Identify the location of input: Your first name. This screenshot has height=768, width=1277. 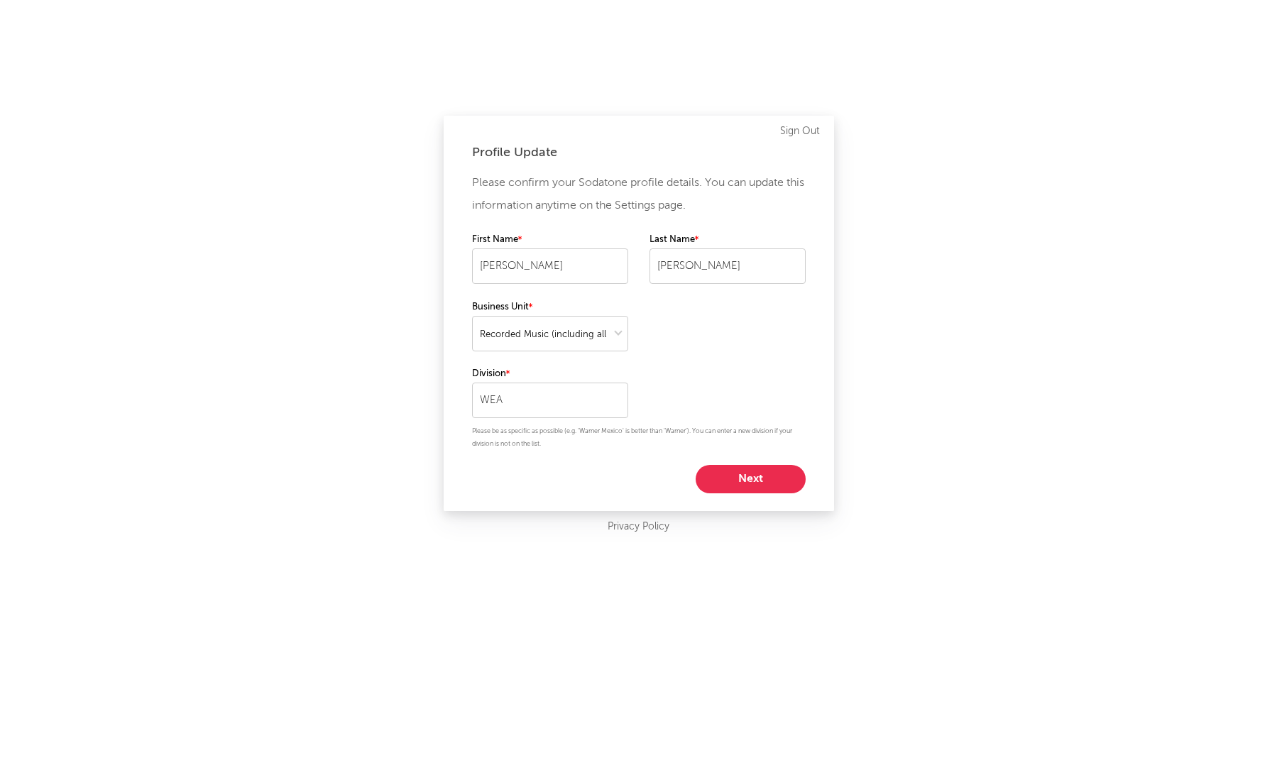
(550, 266).